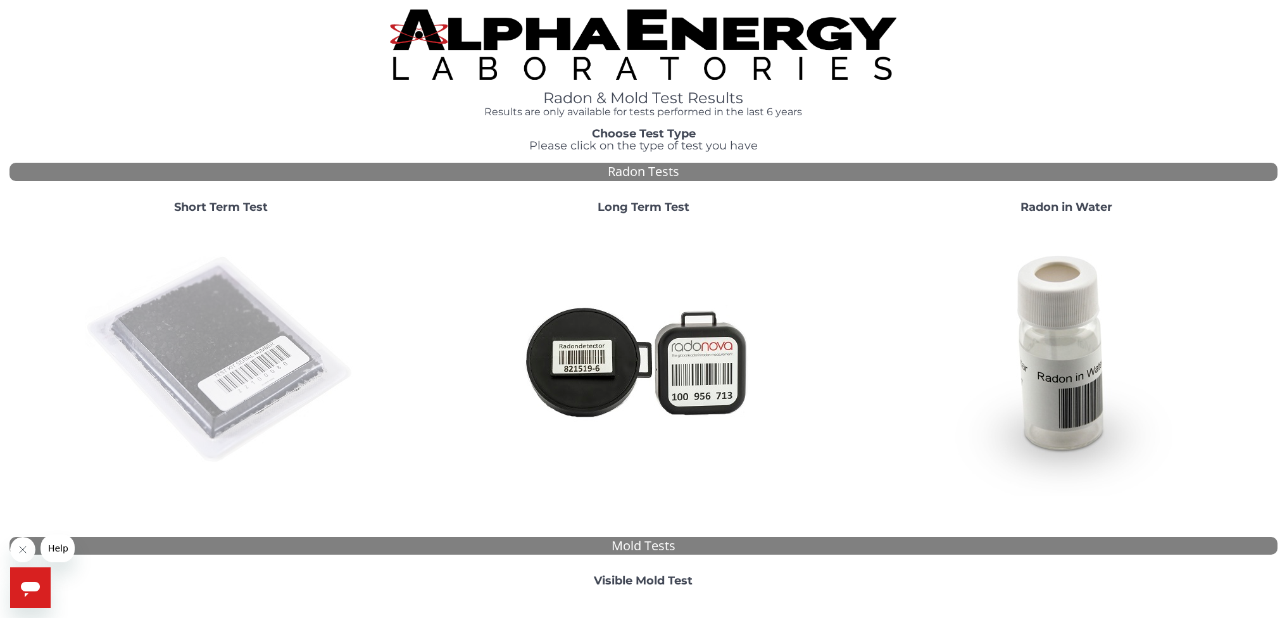  Describe the element at coordinates (643, 112) in the screenshot. I see `h4: Results are only available for tests performed in the last 6 years` at that location.